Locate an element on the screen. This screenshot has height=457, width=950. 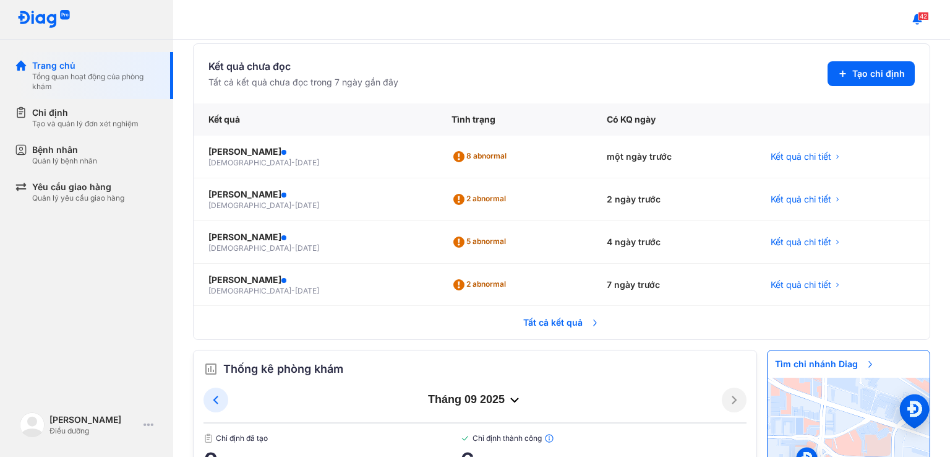
img: order.5a6da16c.svg is located at coordinates (211, 369).